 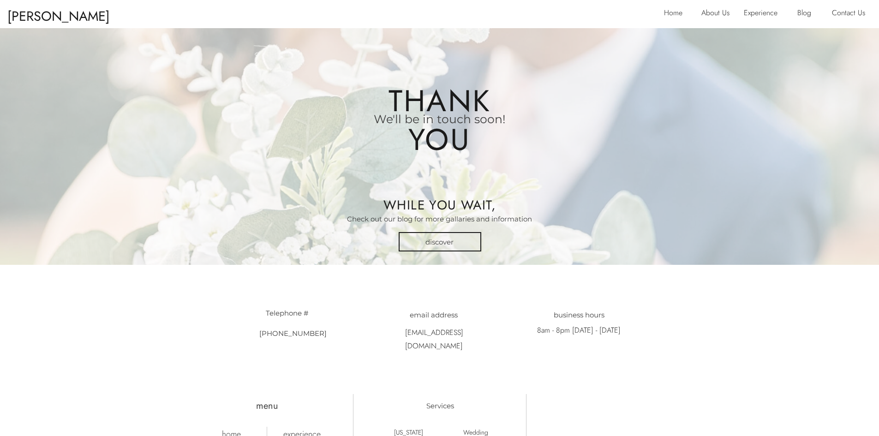 What do you see at coordinates (440, 207) in the screenshot?
I see `h2: While you wait,` at bounding box center [440, 207].